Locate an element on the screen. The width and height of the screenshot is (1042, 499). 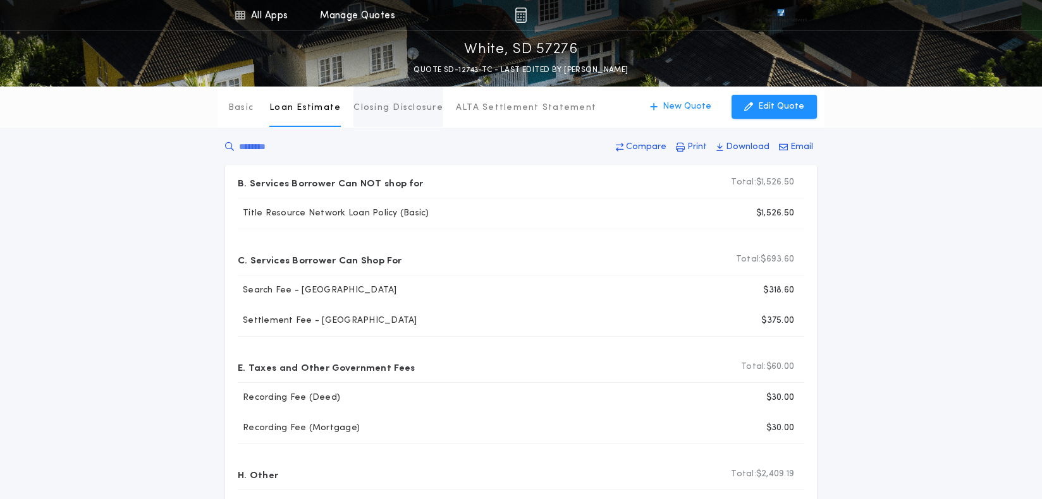
p: $375.00 is located at coordinates (778, 321).